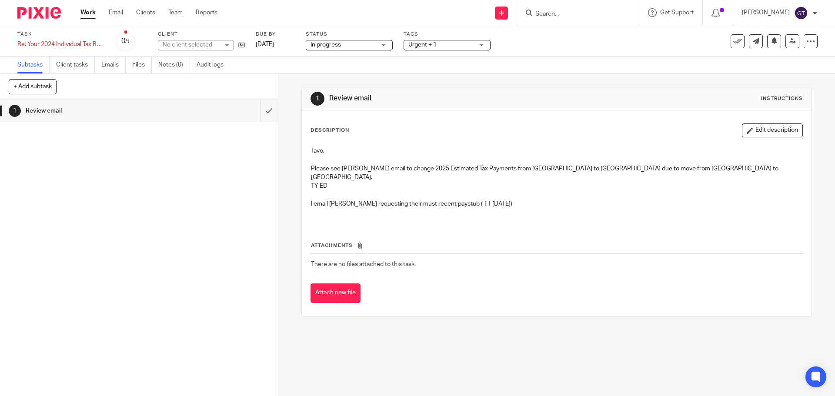 Image resolution: width=835 pixels, height=396 pixels. Describe the element at coordinates (33, 65) in the screenshot. I see `a: Subtasks` at that location.